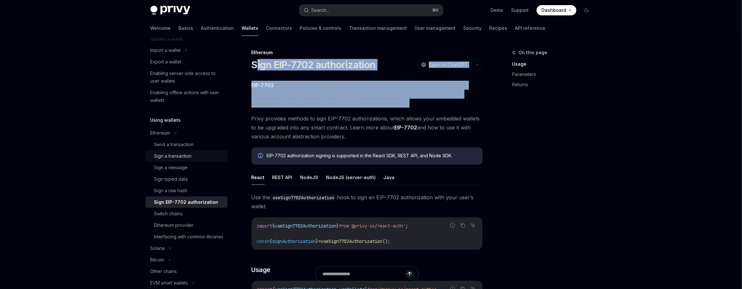  Describe the element at coordinates (554, 64) in the screenshot. I see `a: Usage` at that location.